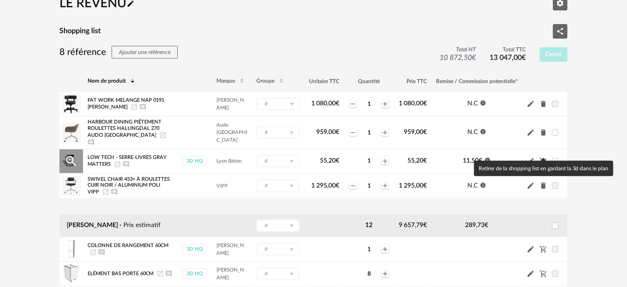  What do you see at coordinates (266, 81) in the screenshot?
I see `span: Groupe` at bounding box center [266, 81].